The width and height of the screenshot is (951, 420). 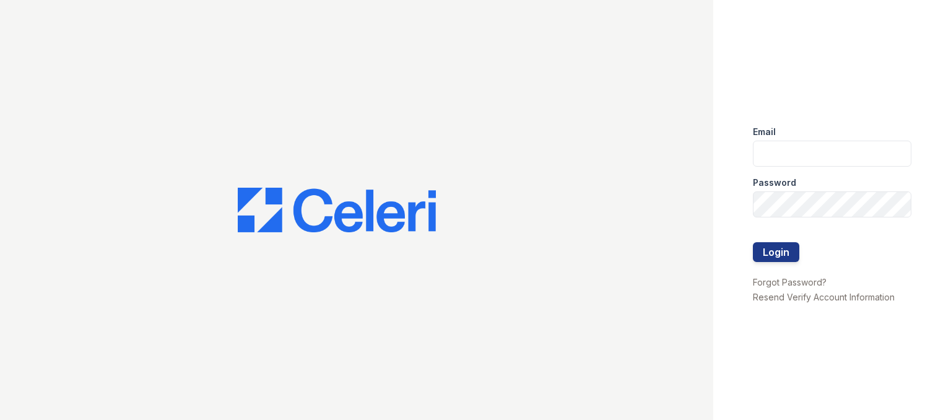 I want to click on button: Login, so click(x=775, y=252).